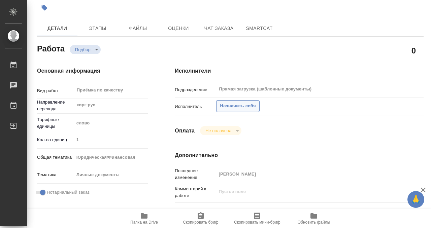  I want to click on h4: Основная информация, so click(92, 71).